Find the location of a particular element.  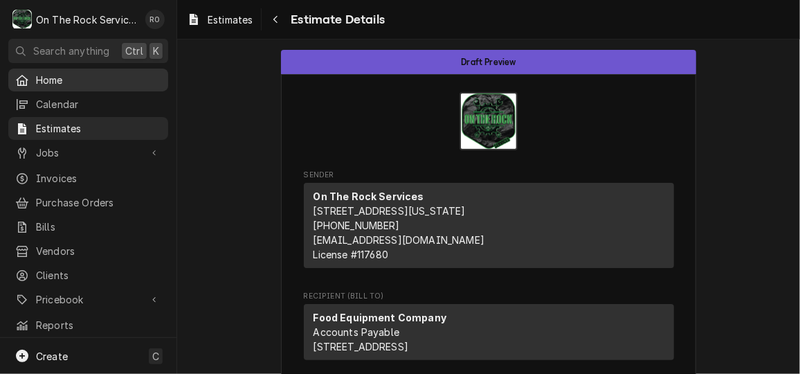

strong: On The Rock Services is located at coordinates (369, 196).